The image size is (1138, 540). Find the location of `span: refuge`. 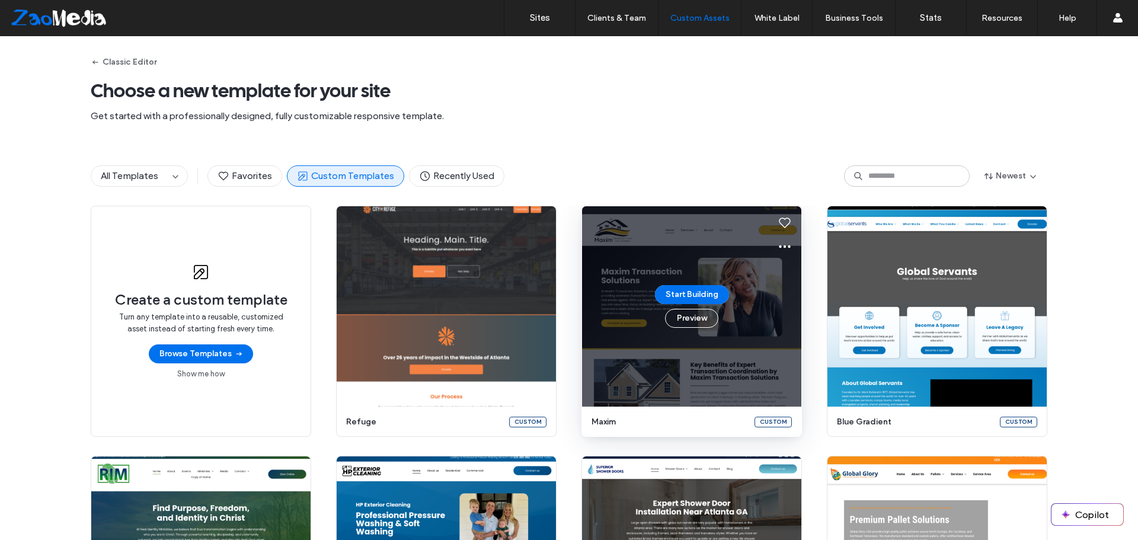

span: refuge is located at coordinates (424, 422).